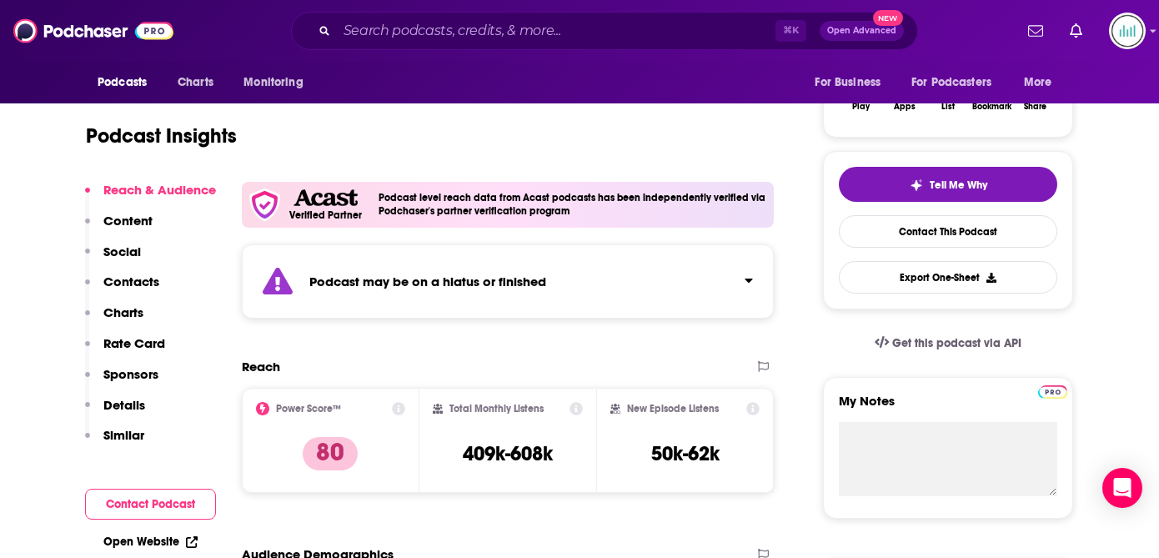 The width and height of the screenshot is (1159, 558). I want to click on p: 80, so click(330, 453).